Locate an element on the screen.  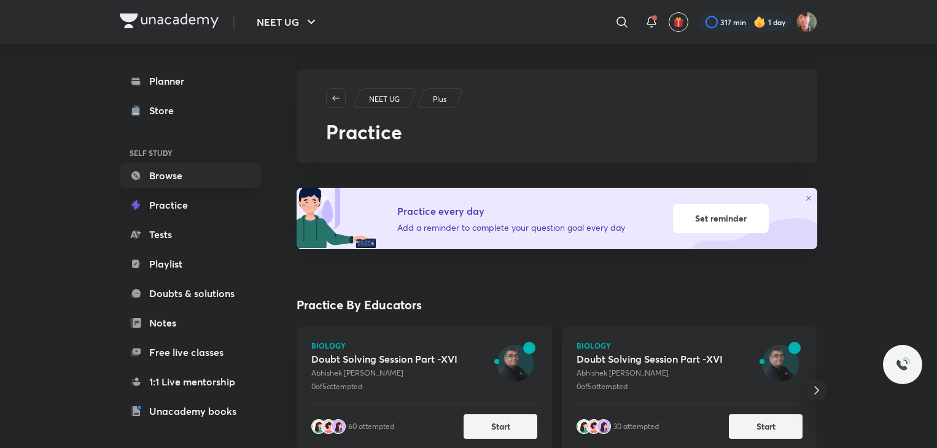
a: Practice is located at coordinates (191, 205).